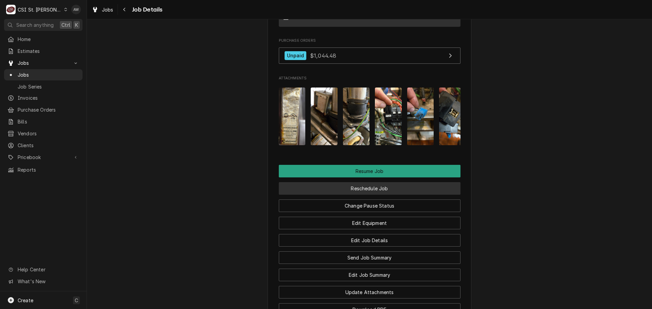  I want to click on span: K, so click(76, 25).